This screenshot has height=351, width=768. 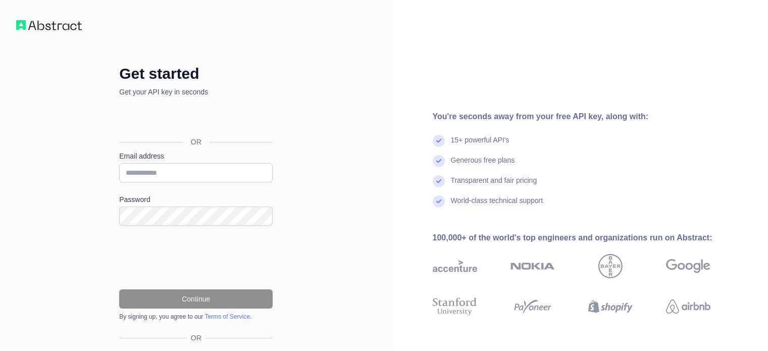 I want to click on div: World-class technical support, so click(x=497, y=206).